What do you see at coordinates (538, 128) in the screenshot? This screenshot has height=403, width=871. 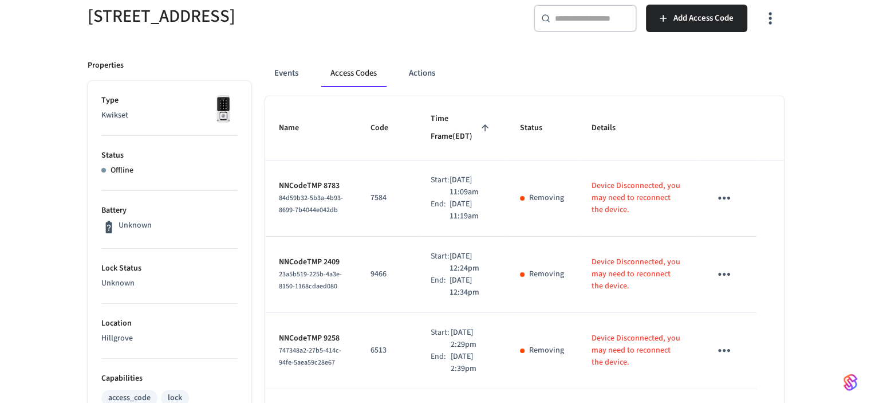 I see `span: Status` at bounding box center [538, 128].